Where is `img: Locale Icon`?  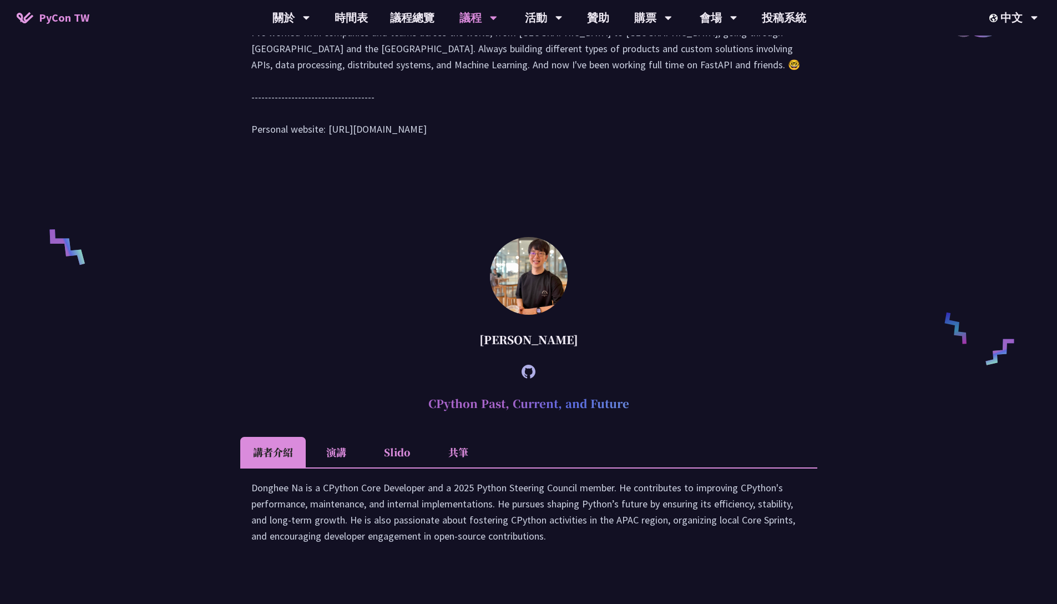 img: Locale Icon is located at coordinates (995, 18).